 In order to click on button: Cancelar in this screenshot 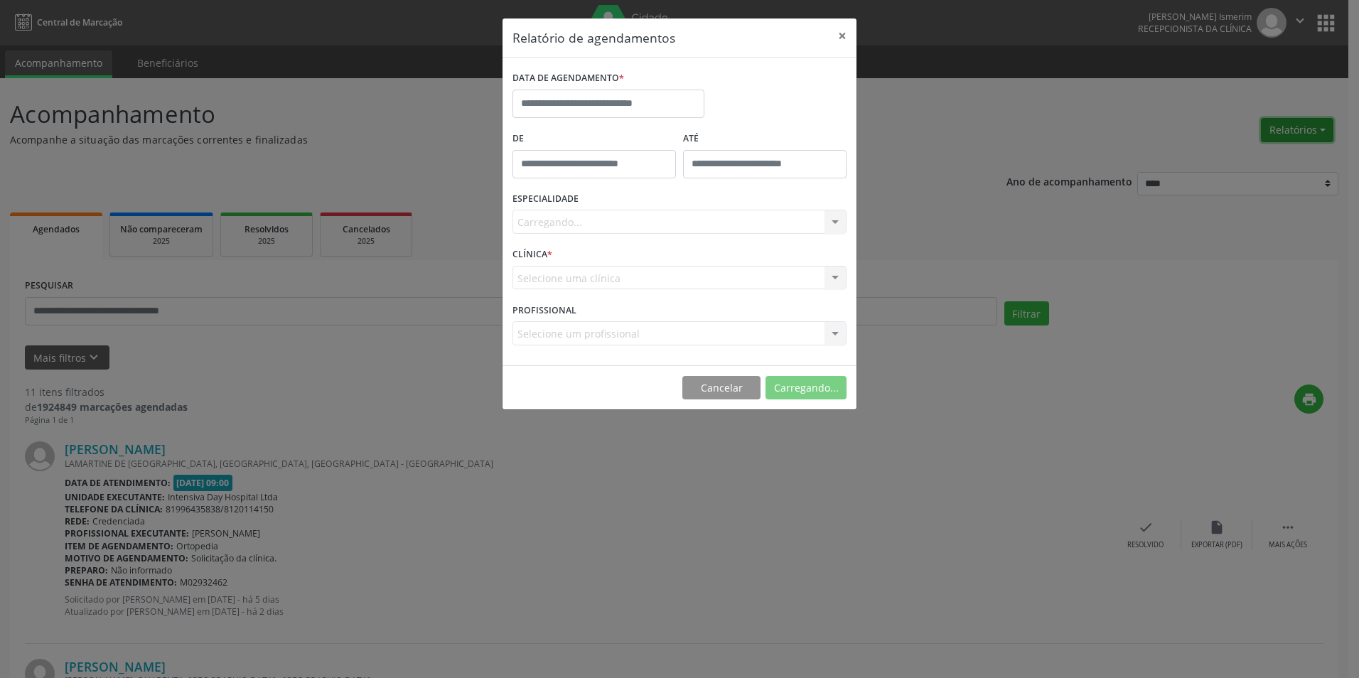, I will do `click(721, 388)`.